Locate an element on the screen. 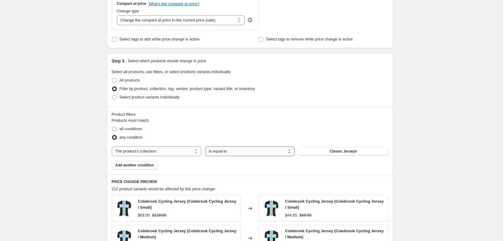 The width and height of the screenshot is (503, 241). span: Select tags to remove while price change is active is located at coordinates (310, 39).